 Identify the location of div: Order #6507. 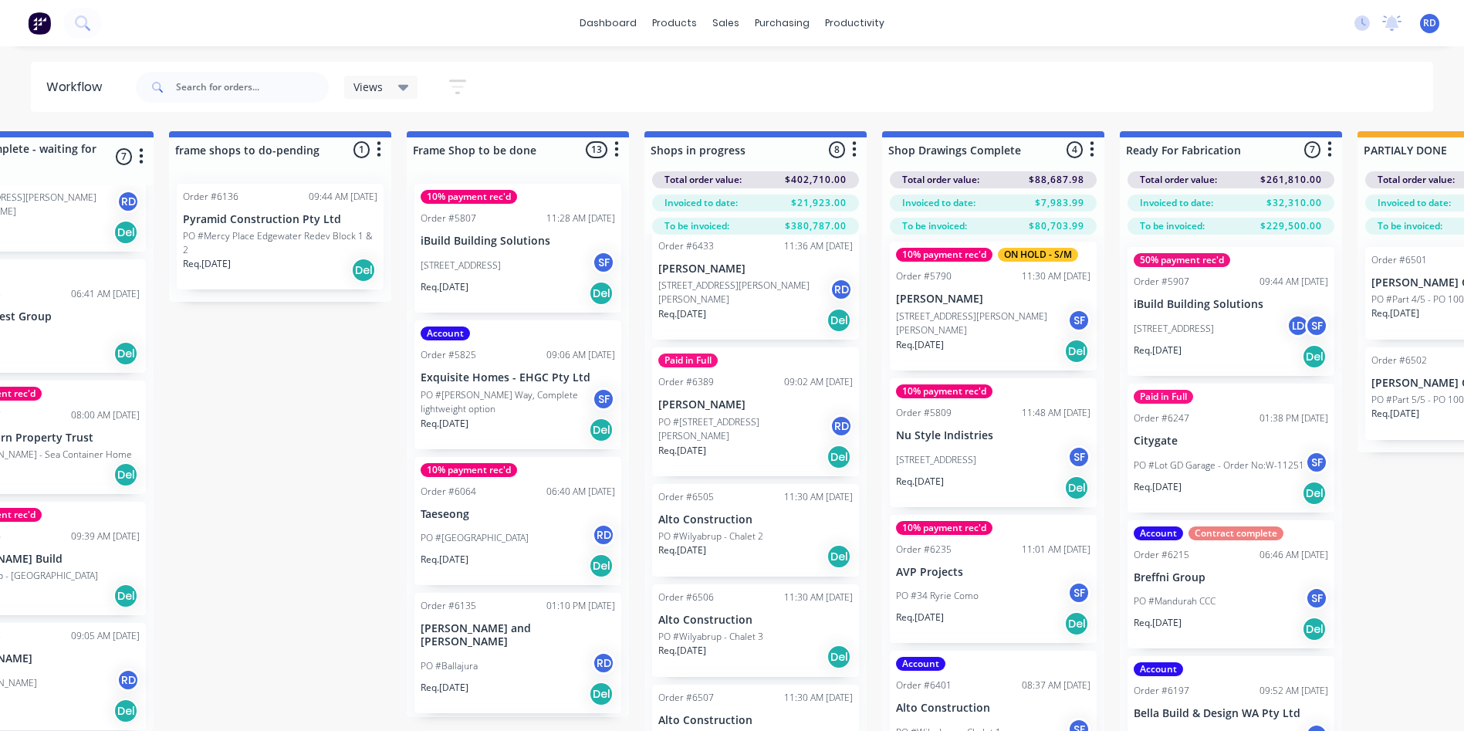
(686, 697).